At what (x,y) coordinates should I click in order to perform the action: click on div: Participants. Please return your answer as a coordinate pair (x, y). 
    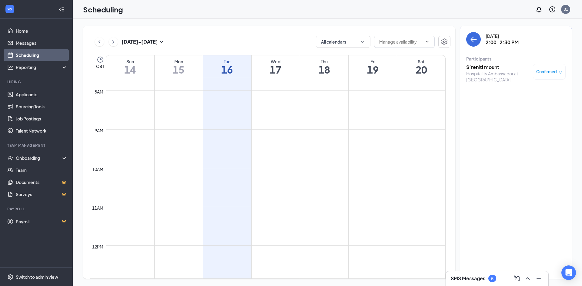
    Looking at the image, I should click on (516, 59).